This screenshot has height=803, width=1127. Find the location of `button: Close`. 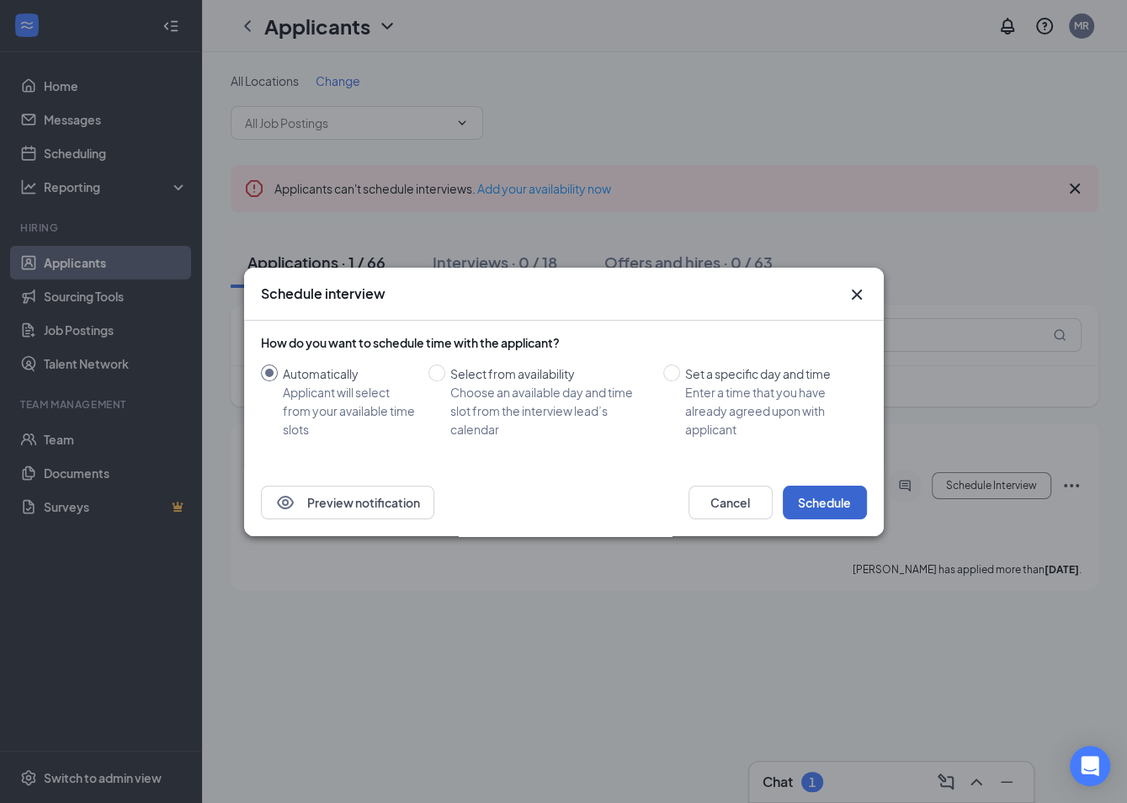

button: Close is located at coordinates (856, 294).